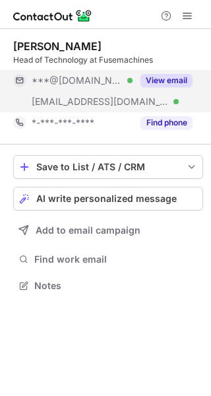 The width and height of the screenshot is (211, 396). Describe the element at coordinates (108, 167) in the screenshot. I see `div: Save to List / ATS / CRM` at that location.